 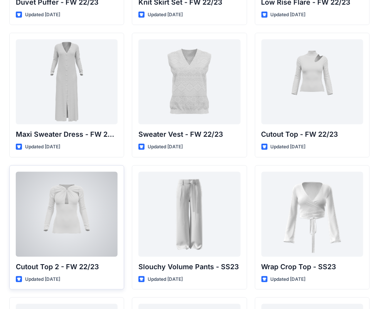 I want to click on p: Cutout Top 2 - FW 22/23, so click(x=67, y=267).